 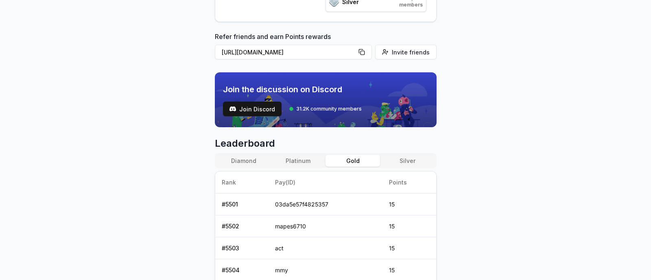 I want to click on button: Join Discord, so click(x=252, y=109).